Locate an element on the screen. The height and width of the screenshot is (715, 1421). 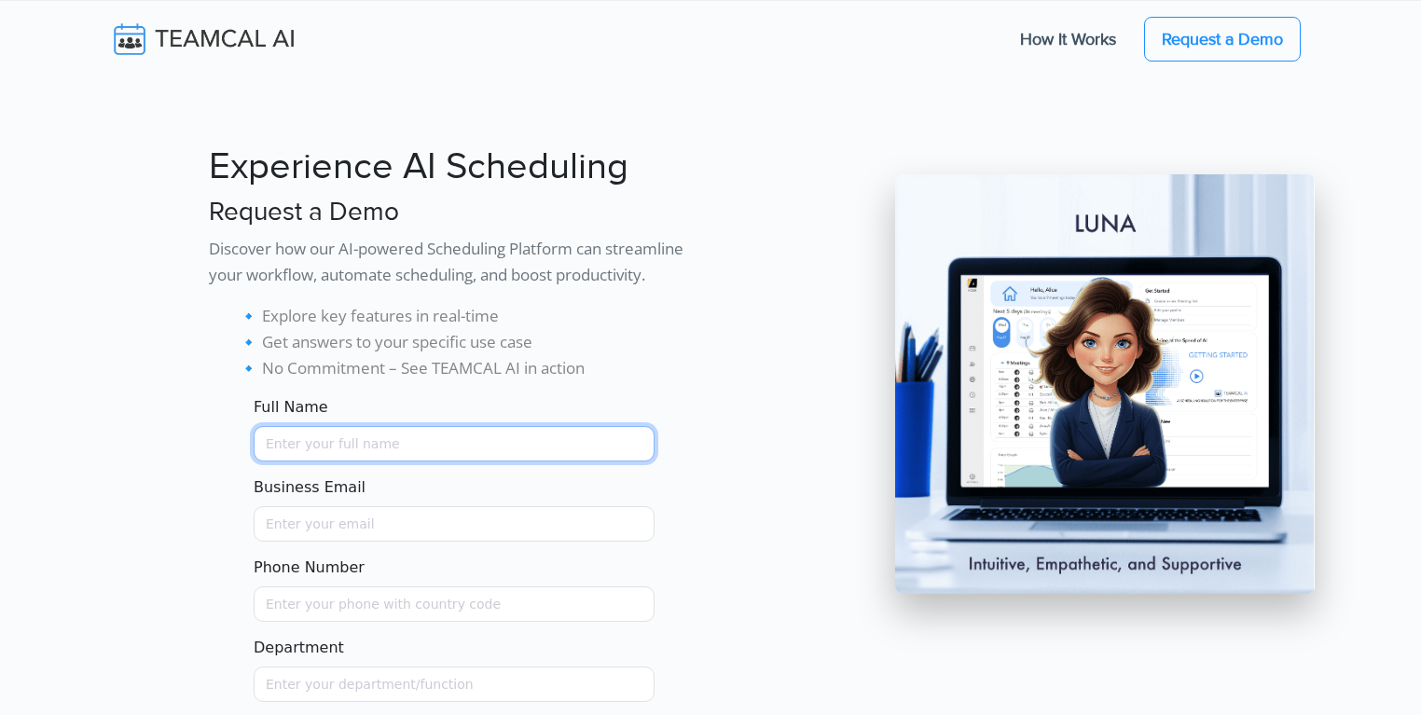
a: How It Works is located at coordinates (1067, 39).